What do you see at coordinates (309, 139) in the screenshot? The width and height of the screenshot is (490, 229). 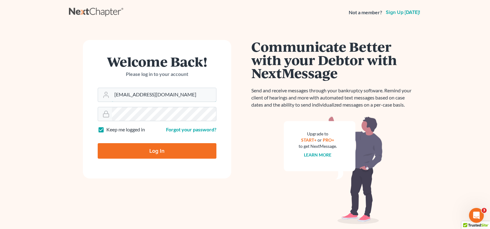 I see `a: START+` at bounding box center [309, 139].